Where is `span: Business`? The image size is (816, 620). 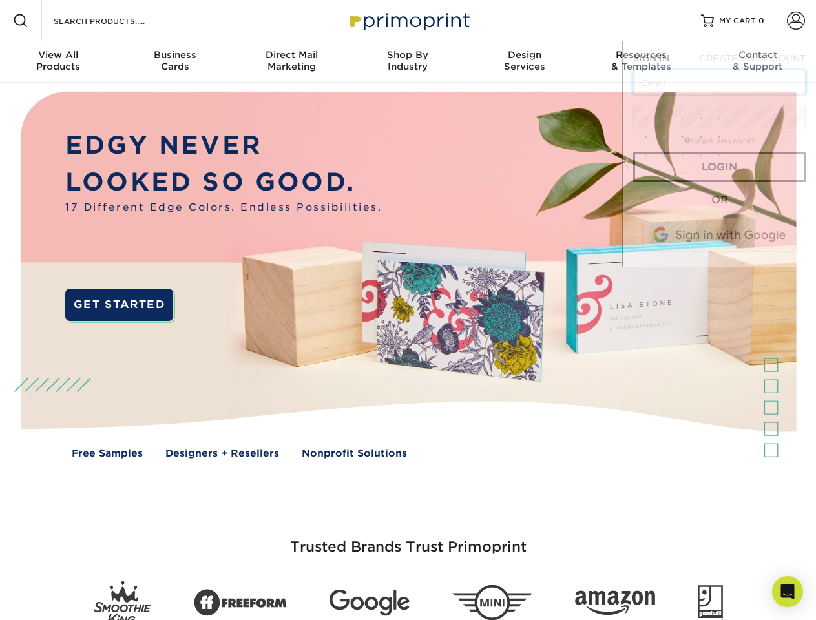 span: Business is located at coordinates (175, 55).